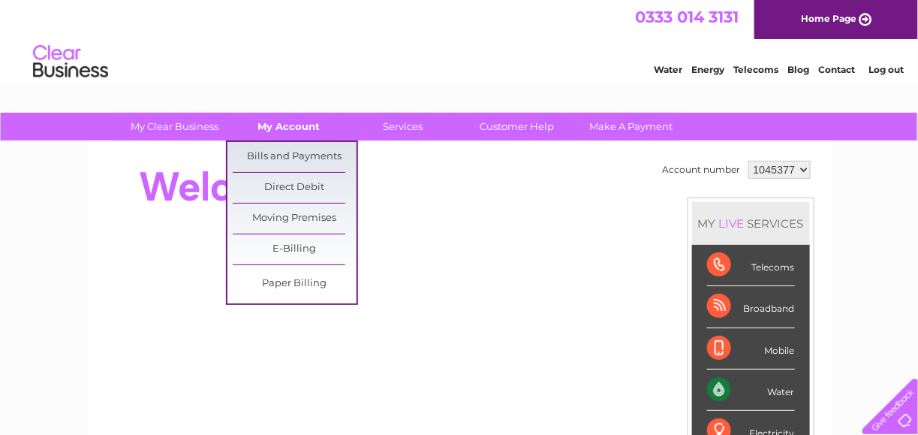 The height and width of the screenshot is (435, 918). I want to click on a: Services, so click(402, 126).